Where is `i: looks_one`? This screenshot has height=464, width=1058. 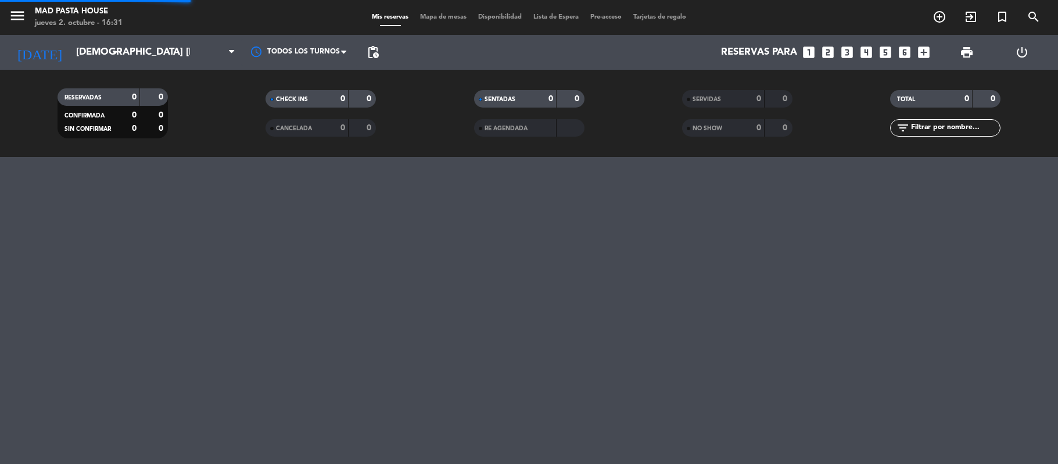
i: looks_one is located at coordinates (809, 52).